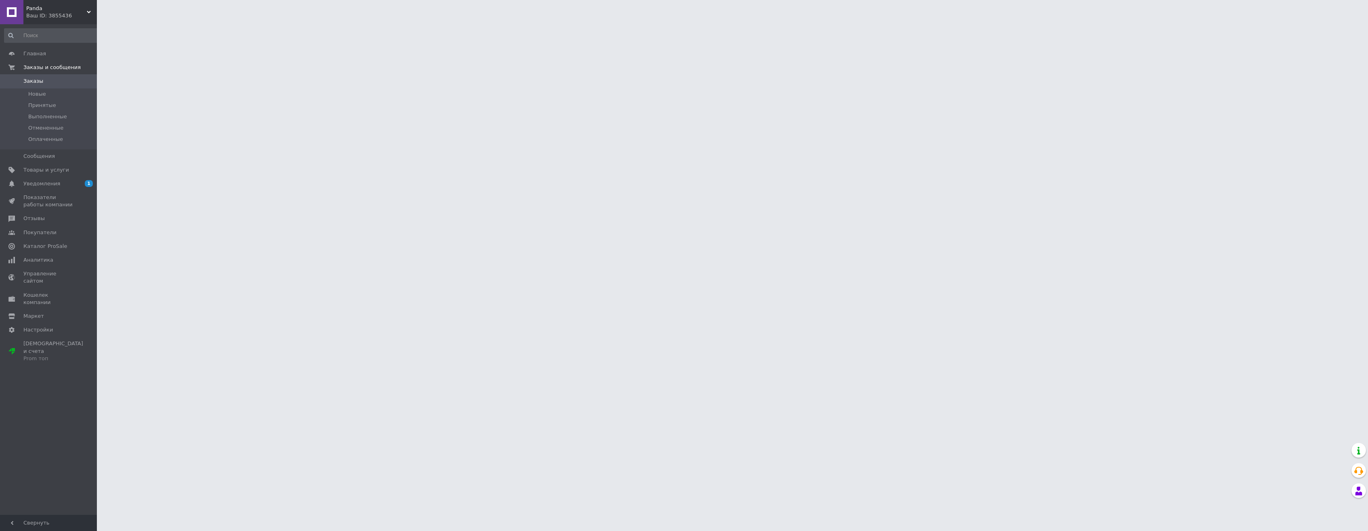  What do you see at coordinates (48, 117) in the screenshot?
I see `span: Выполненные` at bounding box center [48, 117].